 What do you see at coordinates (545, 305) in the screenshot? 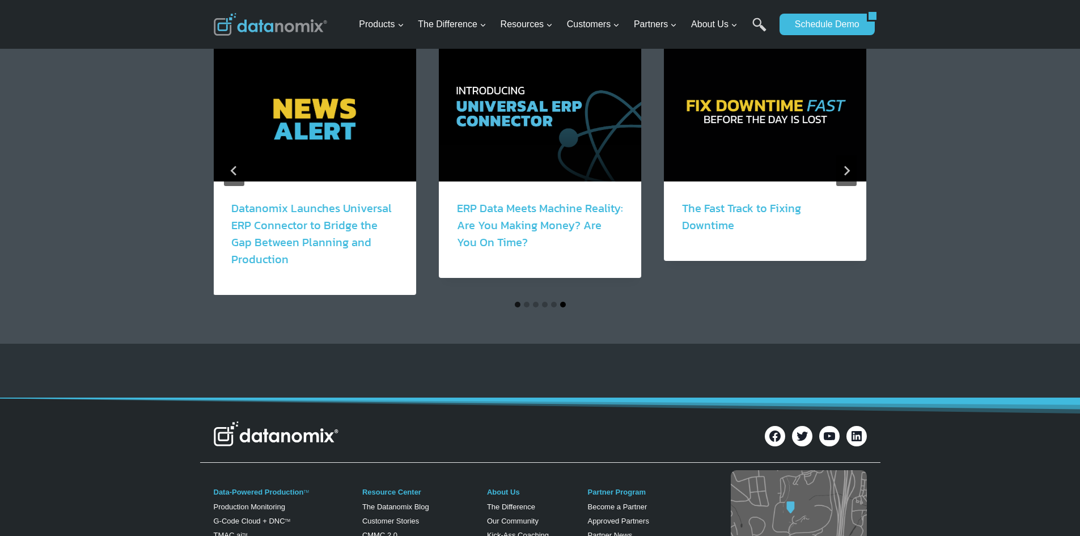
I see `button: Go to slide 4` at bounding box center [545, 305].